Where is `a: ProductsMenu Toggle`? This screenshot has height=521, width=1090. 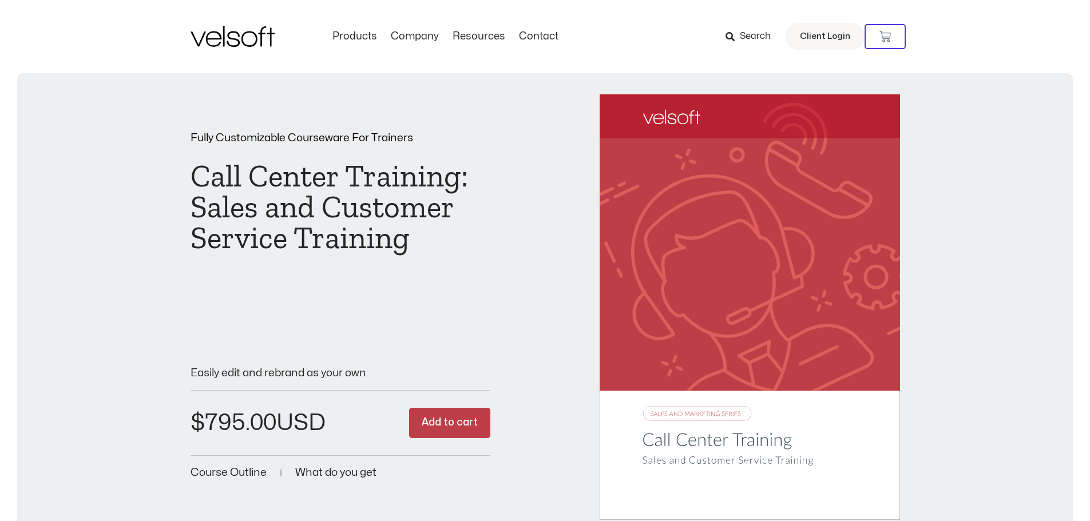 a: ProductsMenu Toggle is located at coordinates (355, 37).